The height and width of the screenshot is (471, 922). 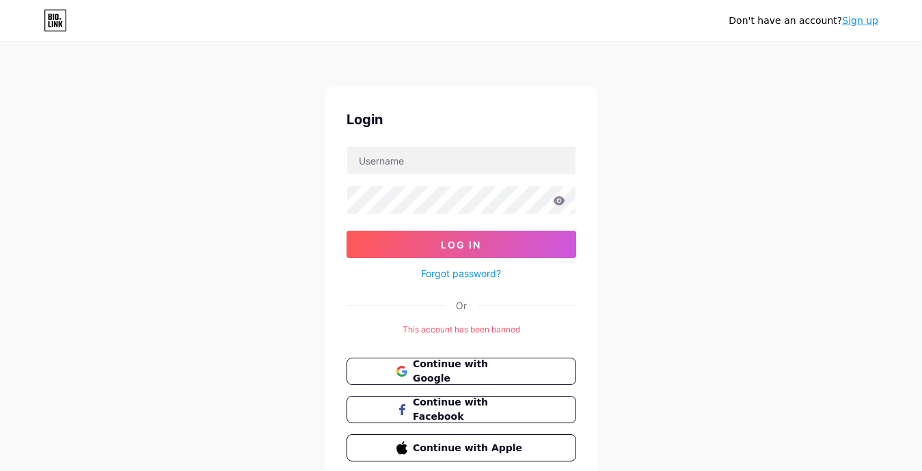 I want to click on a: Sign up, so click(x=859, y=20).